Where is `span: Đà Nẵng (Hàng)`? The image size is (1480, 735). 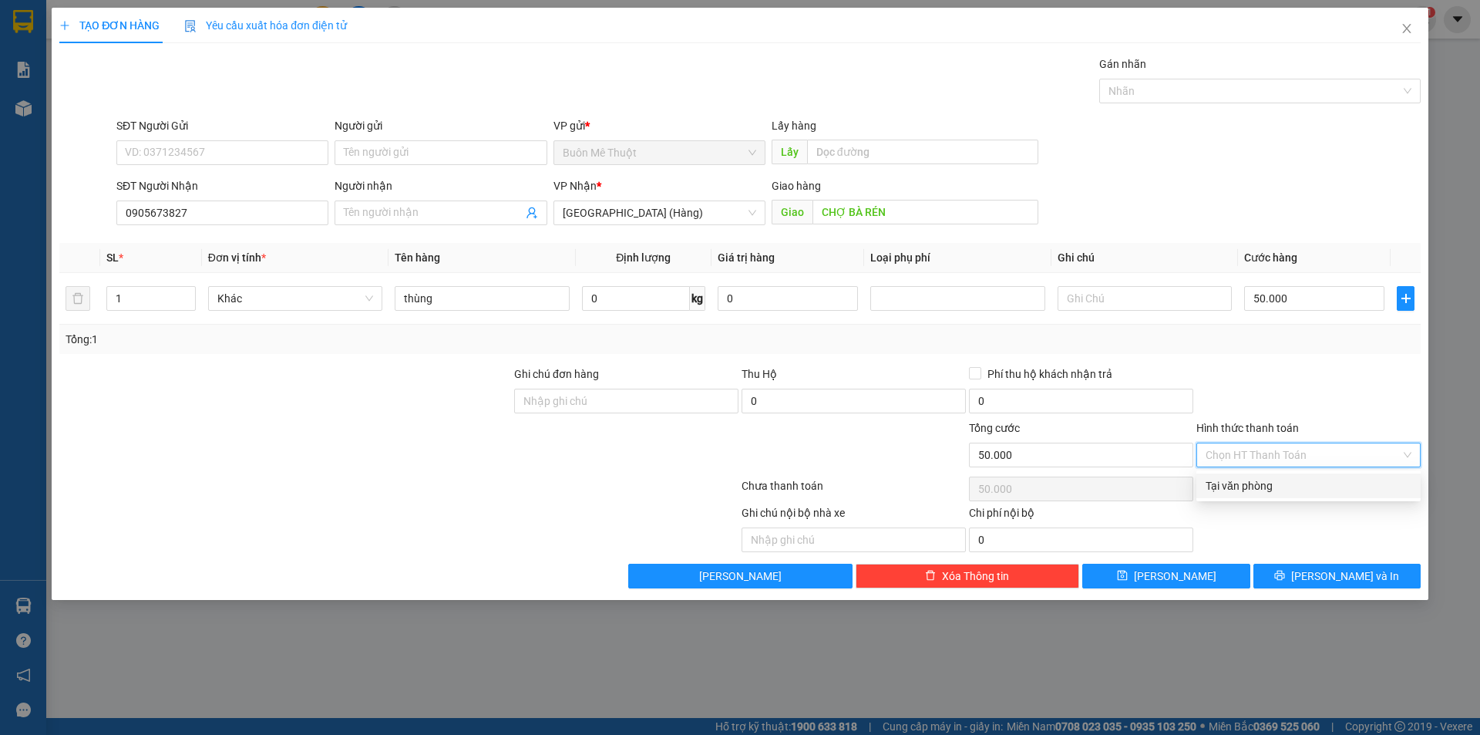 span: Đà Nẵng (Hàng) is located at coordinates (659, 213).